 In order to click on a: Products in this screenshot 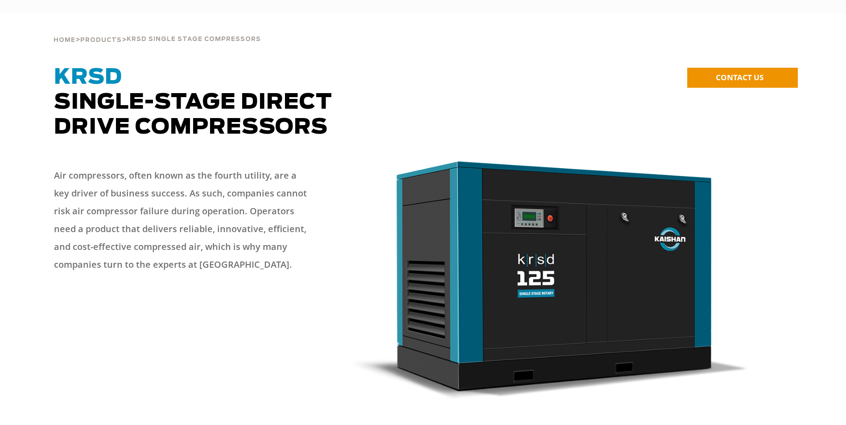, I will do `click(101, 40)`.